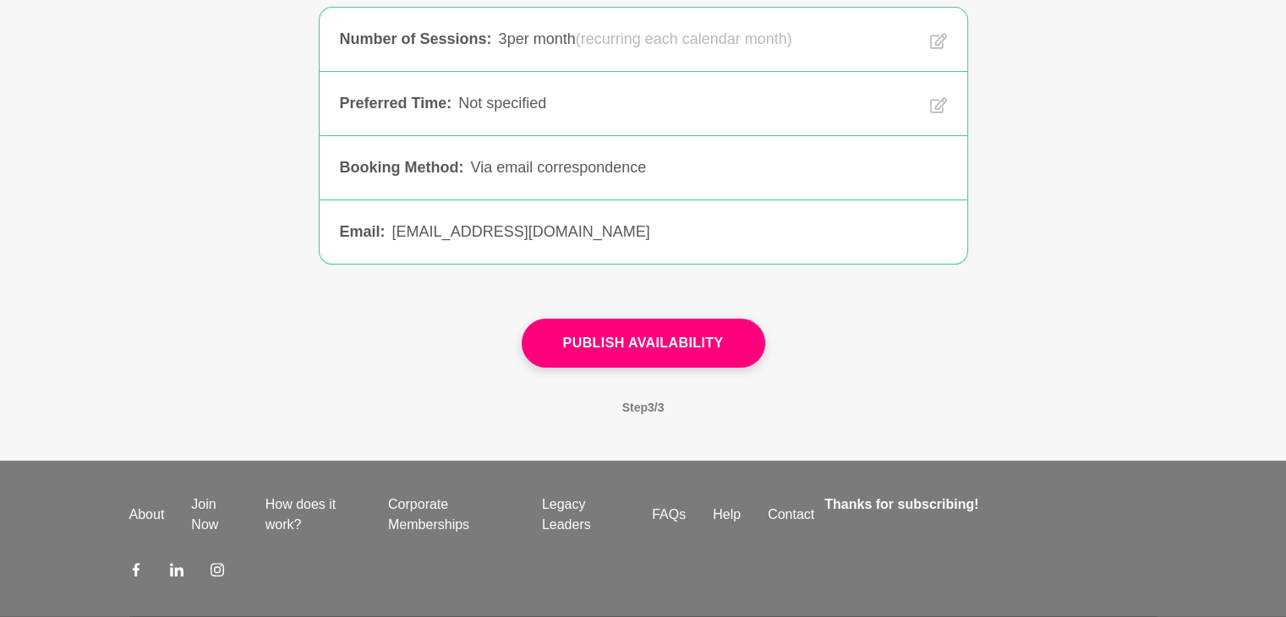 This screenshot has height=617, width=1286. Describe the element at coordinates (584, 515) in the screenshot. I see `a: Legacy Leaders` at that location.